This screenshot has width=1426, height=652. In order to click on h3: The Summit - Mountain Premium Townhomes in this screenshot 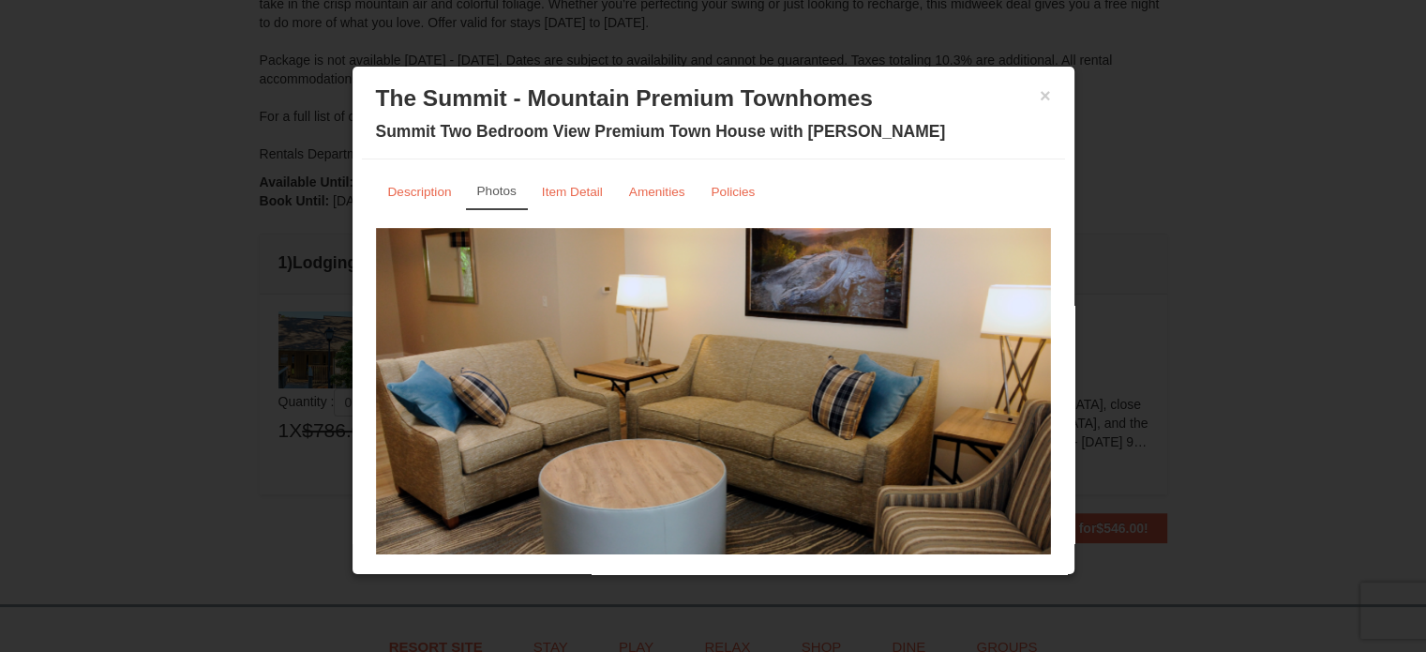, I will do `click(713, 98)`.